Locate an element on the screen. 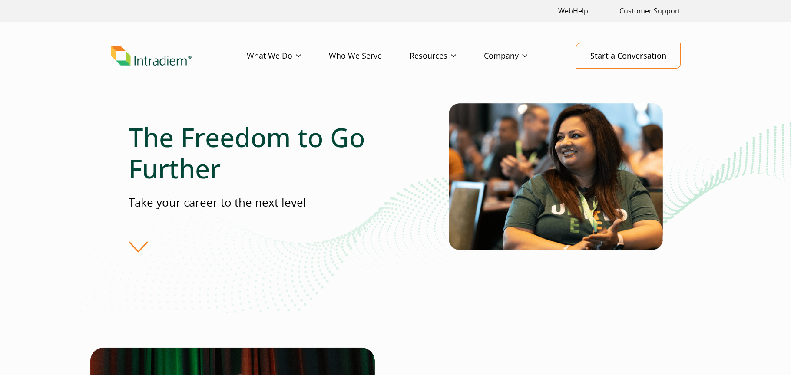 The width and height of the screenshot is (791, 375). a: Customer Support is located at coordinates (650, 11).